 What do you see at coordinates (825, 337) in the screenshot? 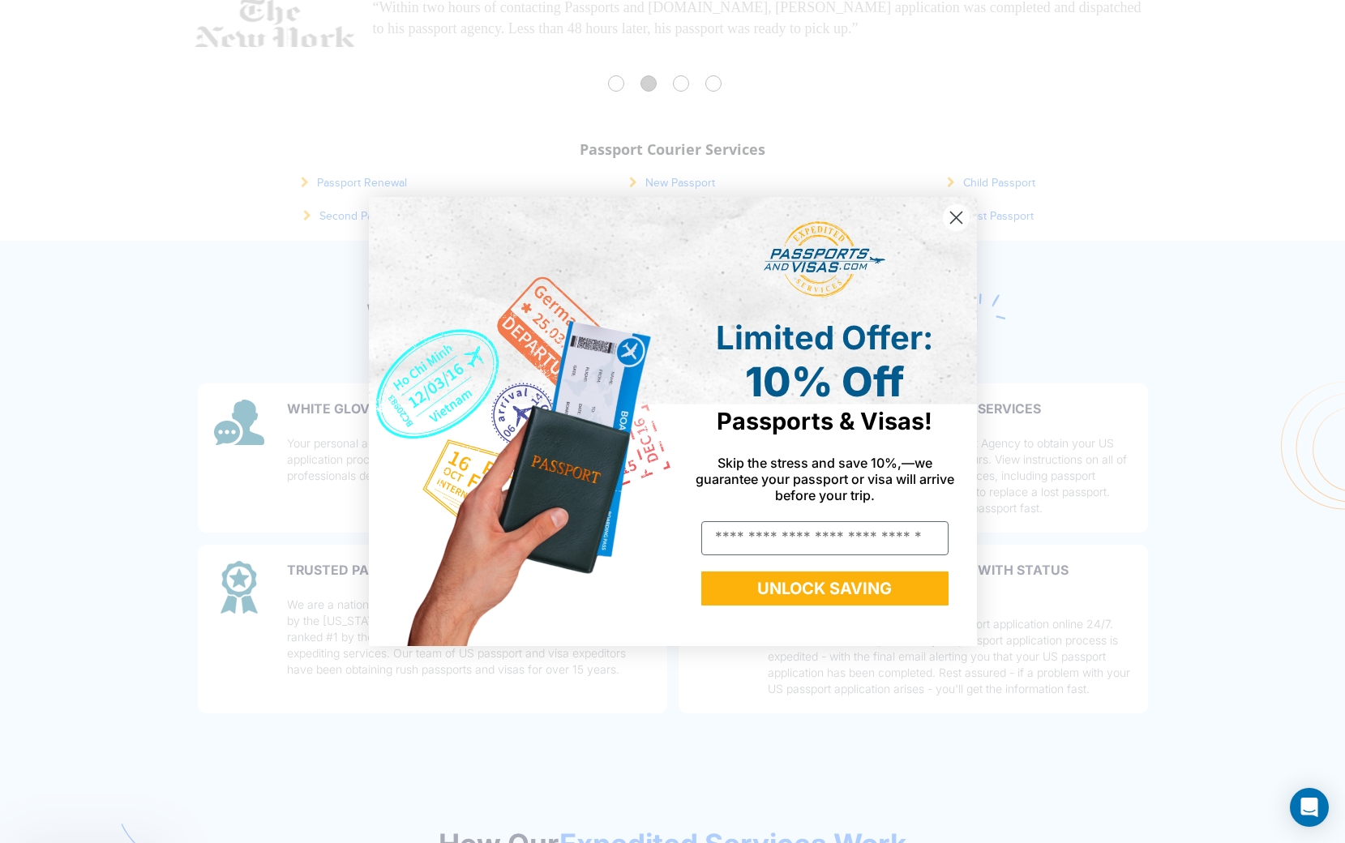
I see `span: Limited Offer:` at bounding box center [825, 337].